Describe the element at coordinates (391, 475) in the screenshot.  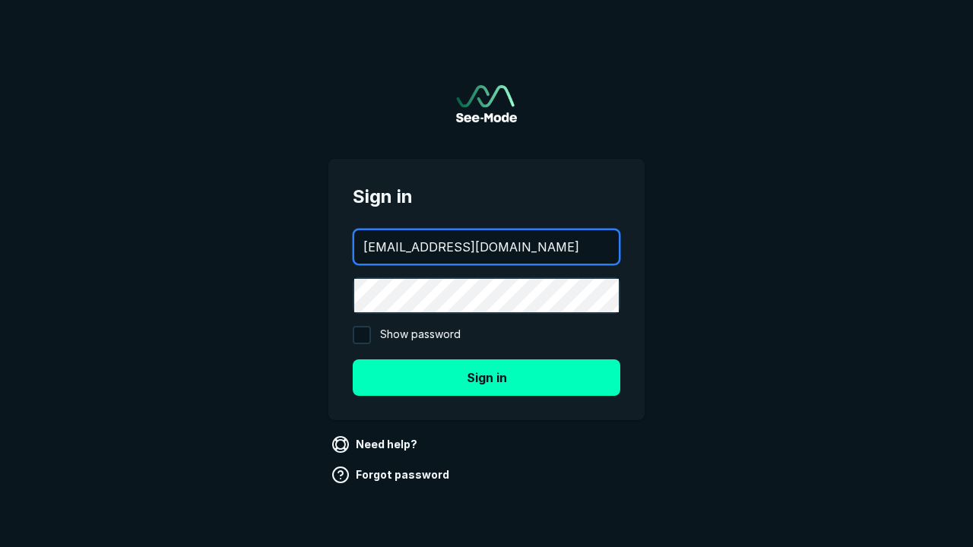
I see `a: Forgot password` at that location.